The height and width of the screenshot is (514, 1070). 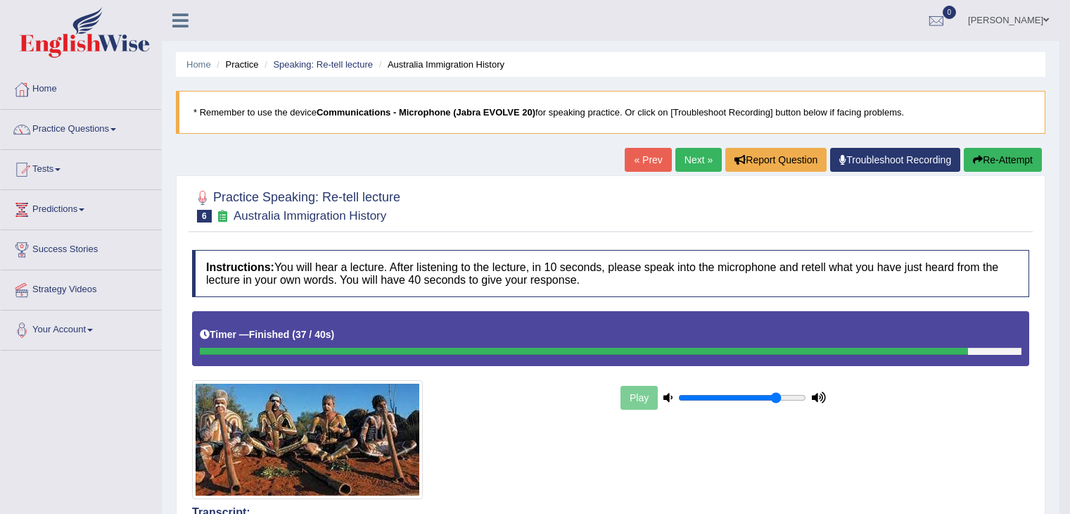 What do you see at coordinates (440, 64) in the screenshot?
I see `li: Australia Immigration History` at bounding box center [440, 64].